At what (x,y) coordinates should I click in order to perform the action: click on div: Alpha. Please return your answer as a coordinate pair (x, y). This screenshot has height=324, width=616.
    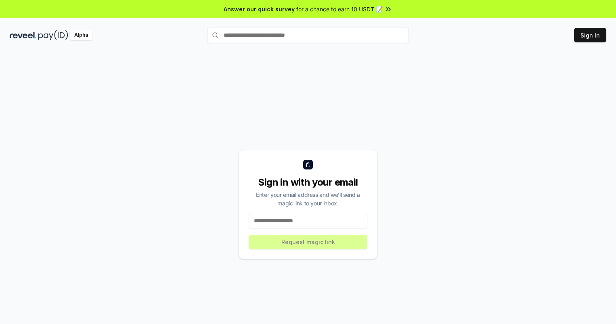
    Looking at the image, I should click on (81, 35).